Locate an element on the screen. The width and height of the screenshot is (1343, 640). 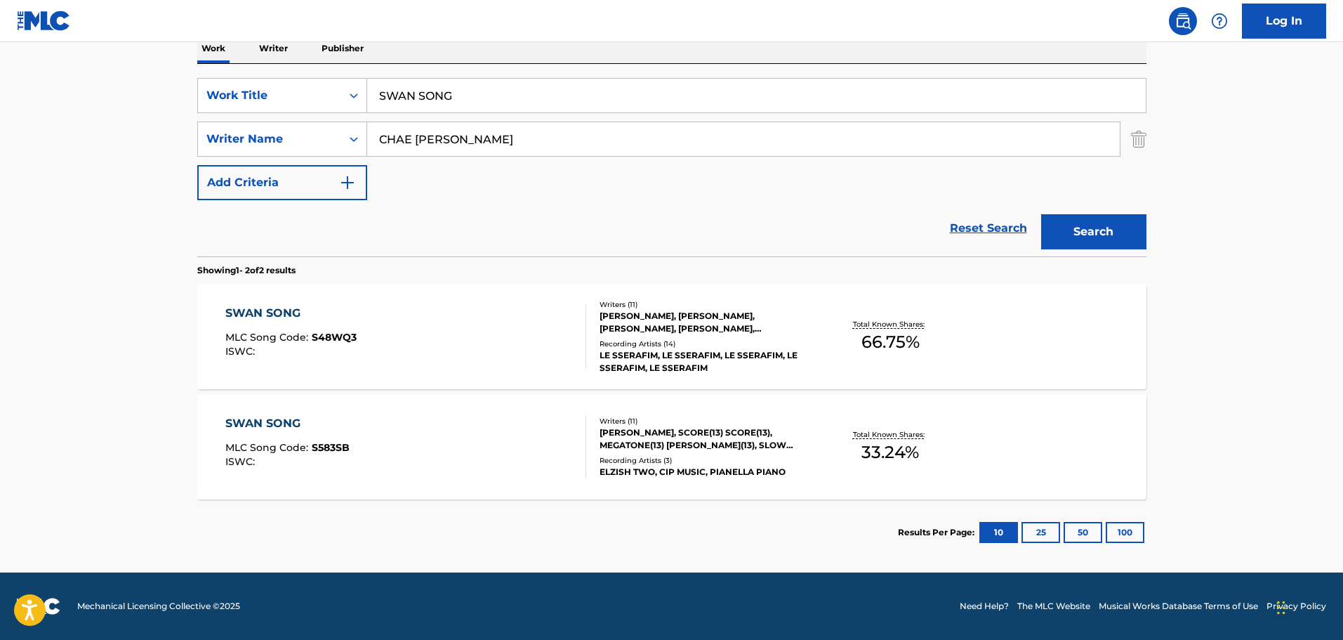
form: Search Form is located at coordinates (672, 167).